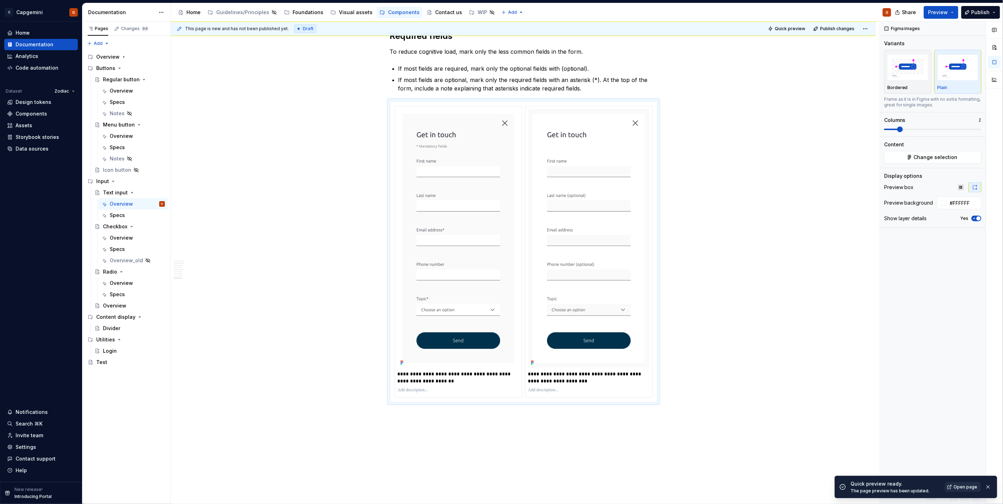 This screenshot has width=1003, height=504. What do you see at coordinates (129, 170) in the screenshot?
I see `a: Icon button` at bounding box center [129, 170].